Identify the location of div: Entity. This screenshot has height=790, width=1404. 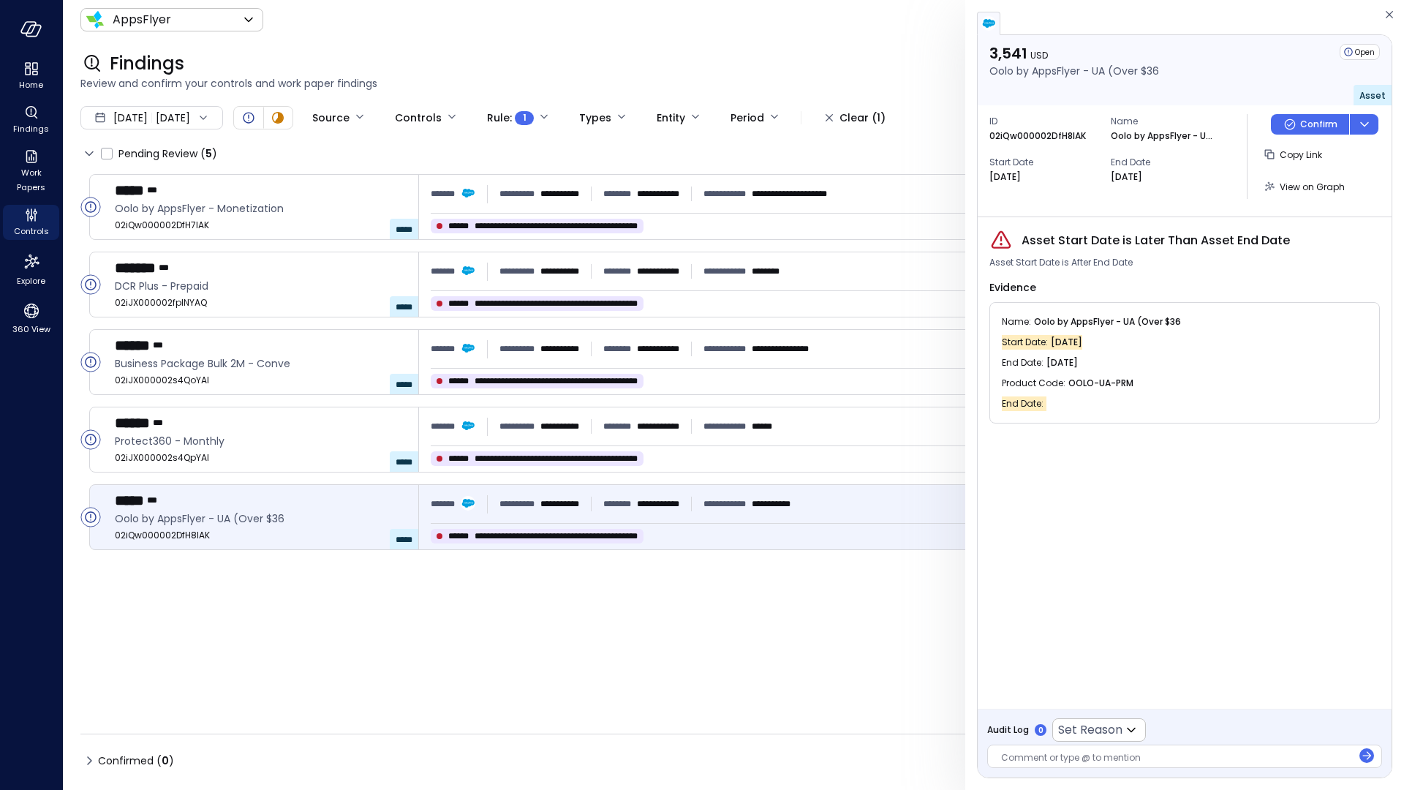
(671, 118).